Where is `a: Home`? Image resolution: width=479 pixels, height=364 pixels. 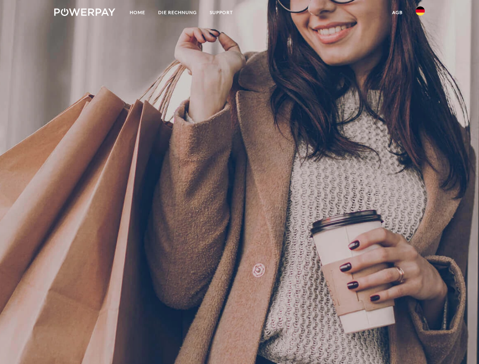 a: Home is located at coordinates (137, 13).